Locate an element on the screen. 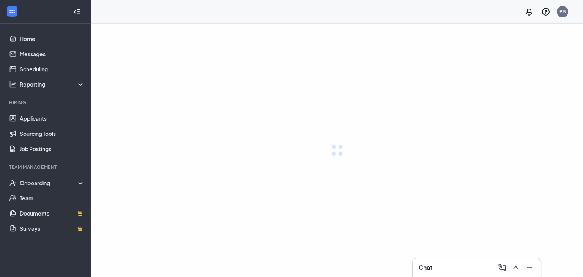 The width and height of the screenshot is (583, 277). a: Home is located at coordinates (52, 39).